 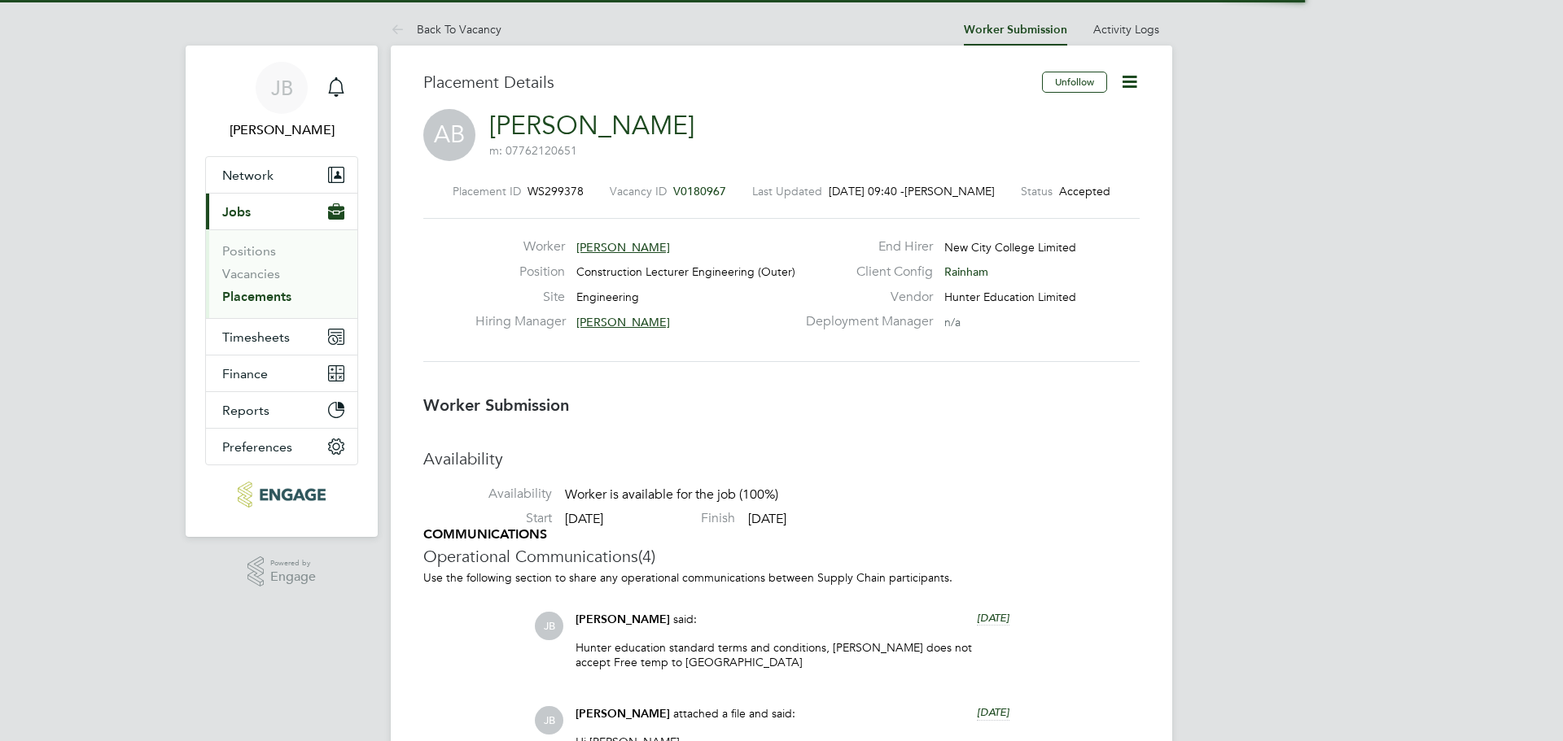 I want to click on label: Hiring Manager, so click(x=520, y=321).